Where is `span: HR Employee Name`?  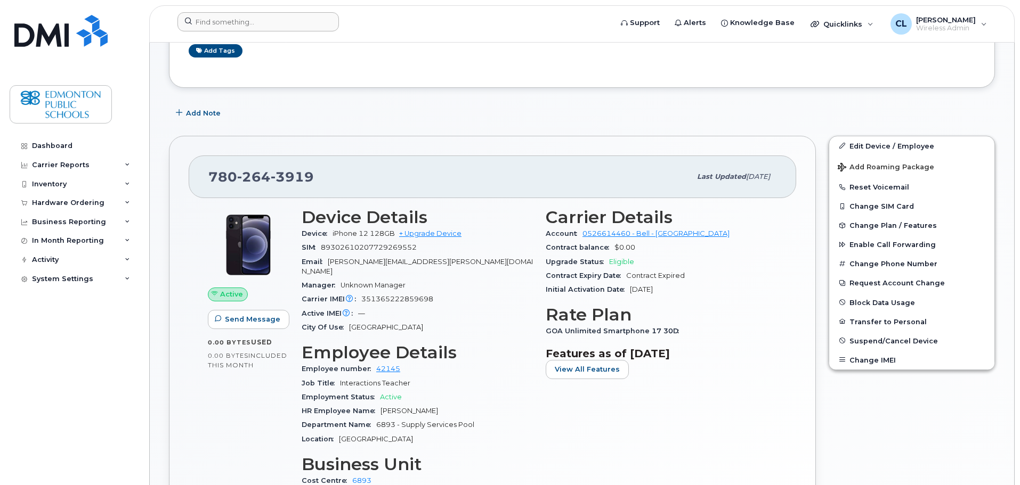
span: HR Employee Name is located at coordinates (341, 411).